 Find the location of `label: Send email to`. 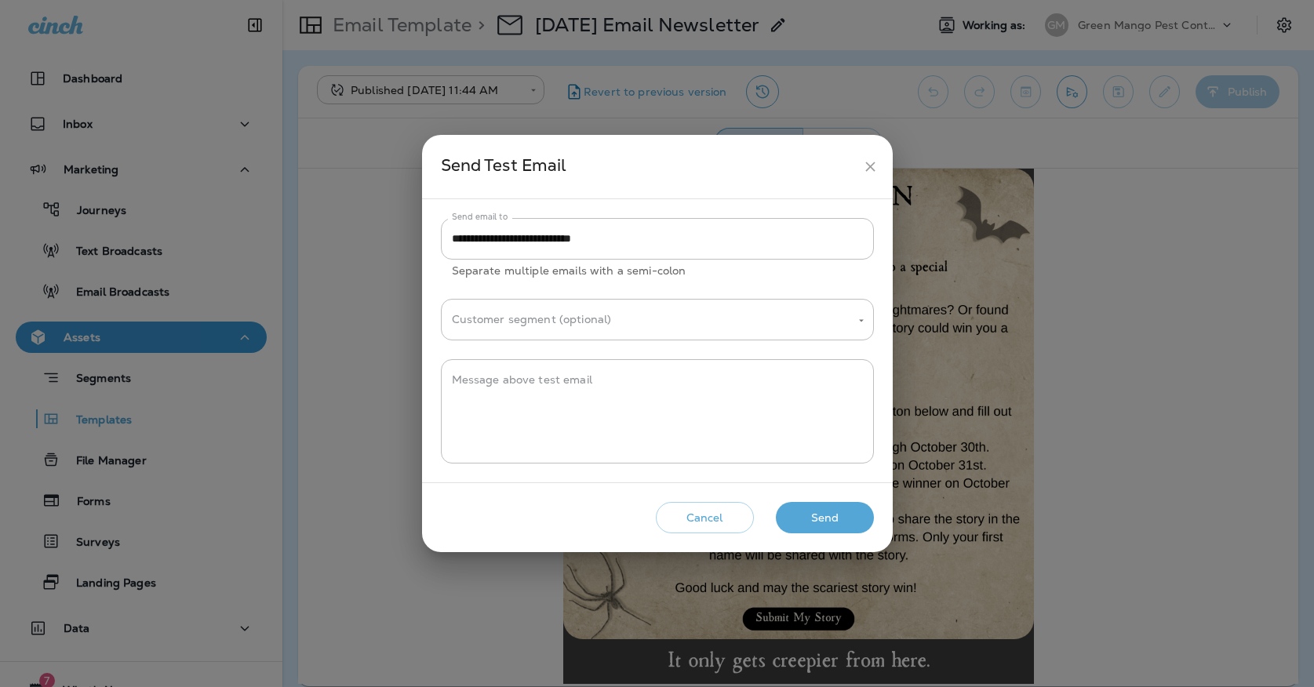

label: Send email to is located at coordinates (479, 216).